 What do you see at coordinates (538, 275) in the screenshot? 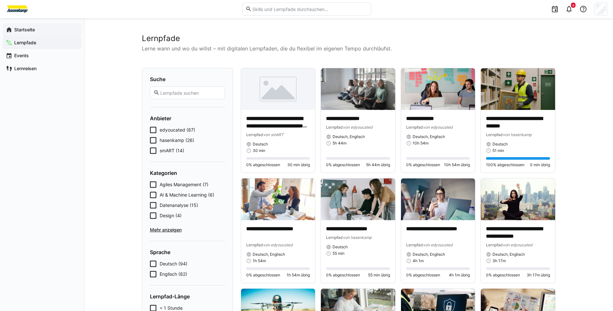
I see `span: 3h 17m übrig` at bounding box center [538, 275].